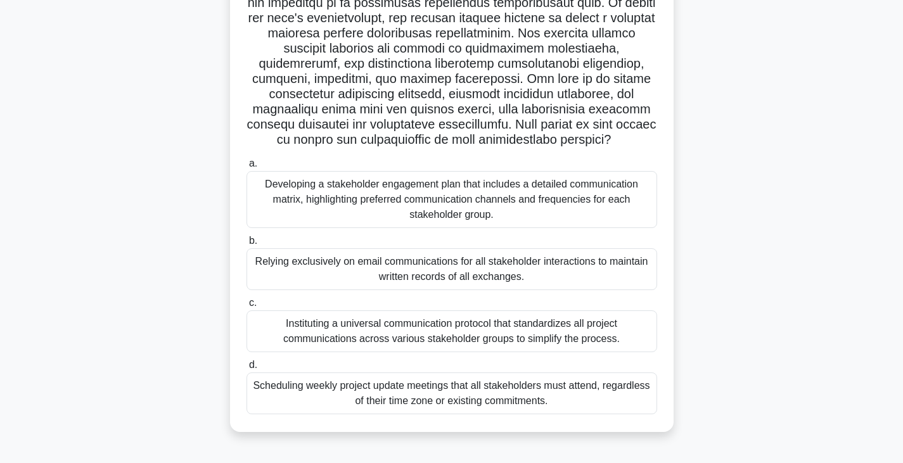 The width and height of the screenshot is (903, 463). What do you see at coordinates (253, 163) in the screenshot?
I see `span: a.` at bounding box center [253, 163].